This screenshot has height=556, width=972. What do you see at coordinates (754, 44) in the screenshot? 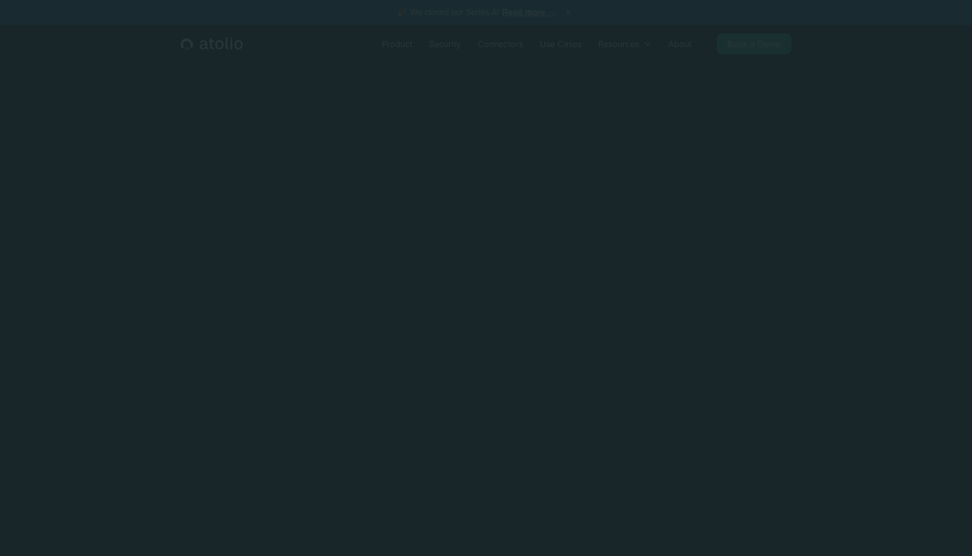
I see `a: Book a Demo` at bounding box center [754, 44].